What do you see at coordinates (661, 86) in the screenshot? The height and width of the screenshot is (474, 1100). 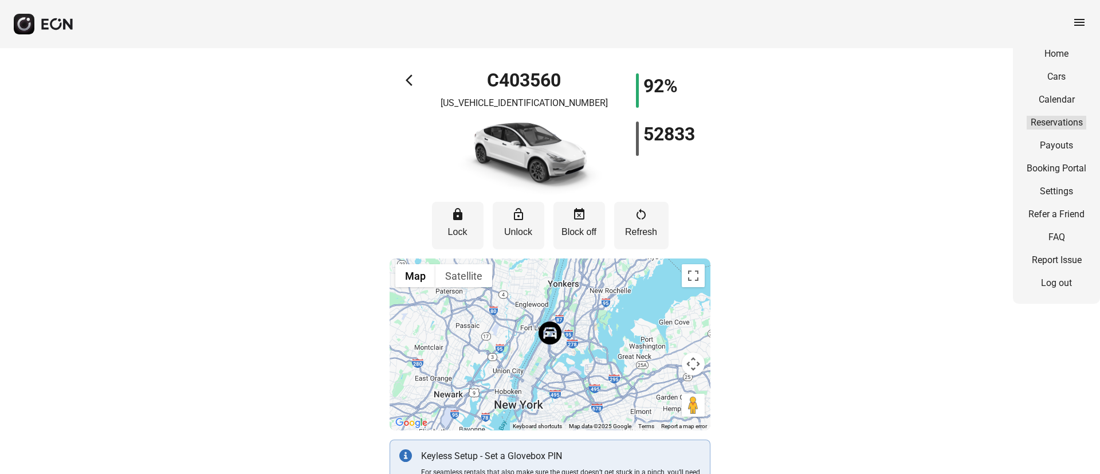 I see `h1: 92%` at bounding box center [661, 86].